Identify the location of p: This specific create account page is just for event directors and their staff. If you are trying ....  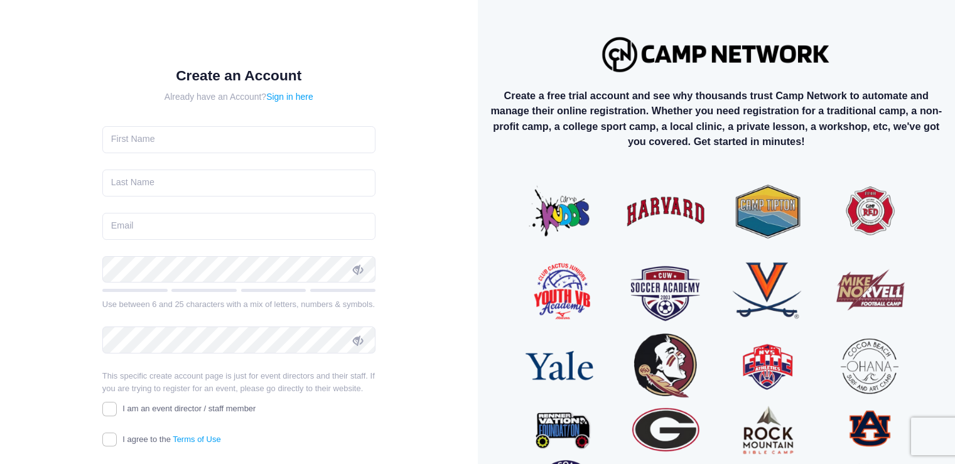
(239, 382).